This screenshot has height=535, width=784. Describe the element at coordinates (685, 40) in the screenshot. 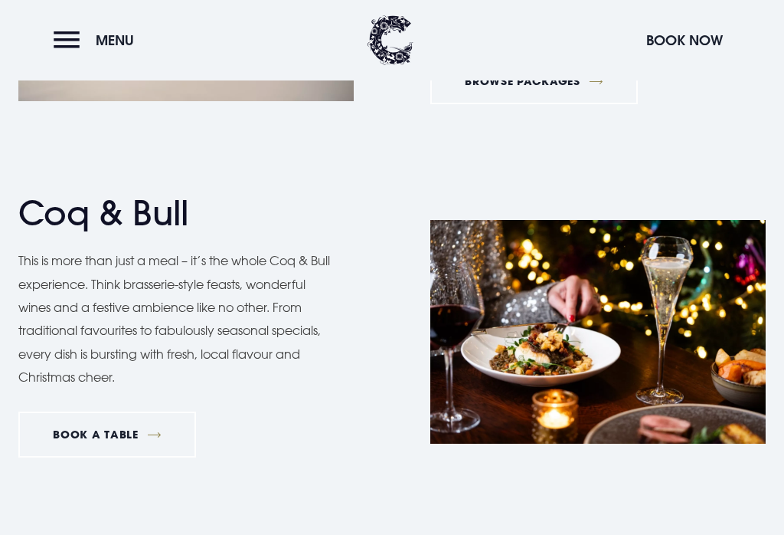

I see `button: Book Now` at that location.